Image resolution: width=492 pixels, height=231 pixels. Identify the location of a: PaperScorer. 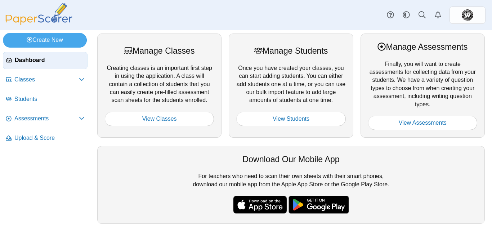
(39, 23).